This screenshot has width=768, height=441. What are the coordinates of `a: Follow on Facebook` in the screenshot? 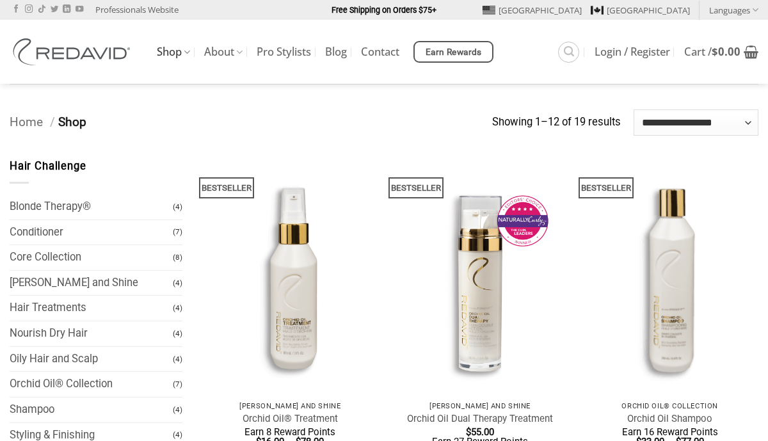 It's located at (16, 10).